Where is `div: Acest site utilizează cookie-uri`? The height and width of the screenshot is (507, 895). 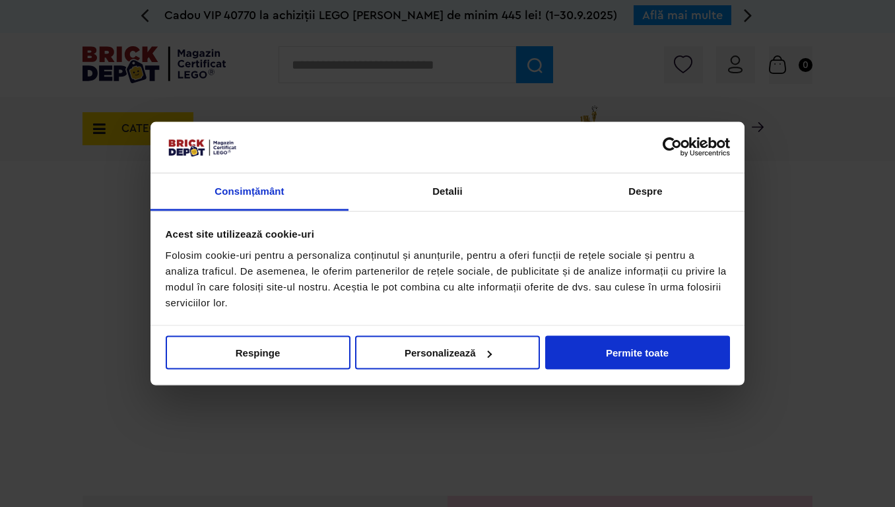 div: Acest site utilizează cookie-uri is located at coordinates (448, 234).